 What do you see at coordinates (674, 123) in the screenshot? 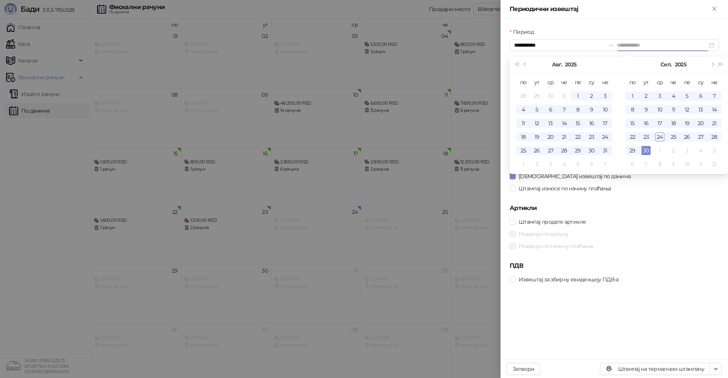
I see `div: 18` at bounding box center [674, 123].